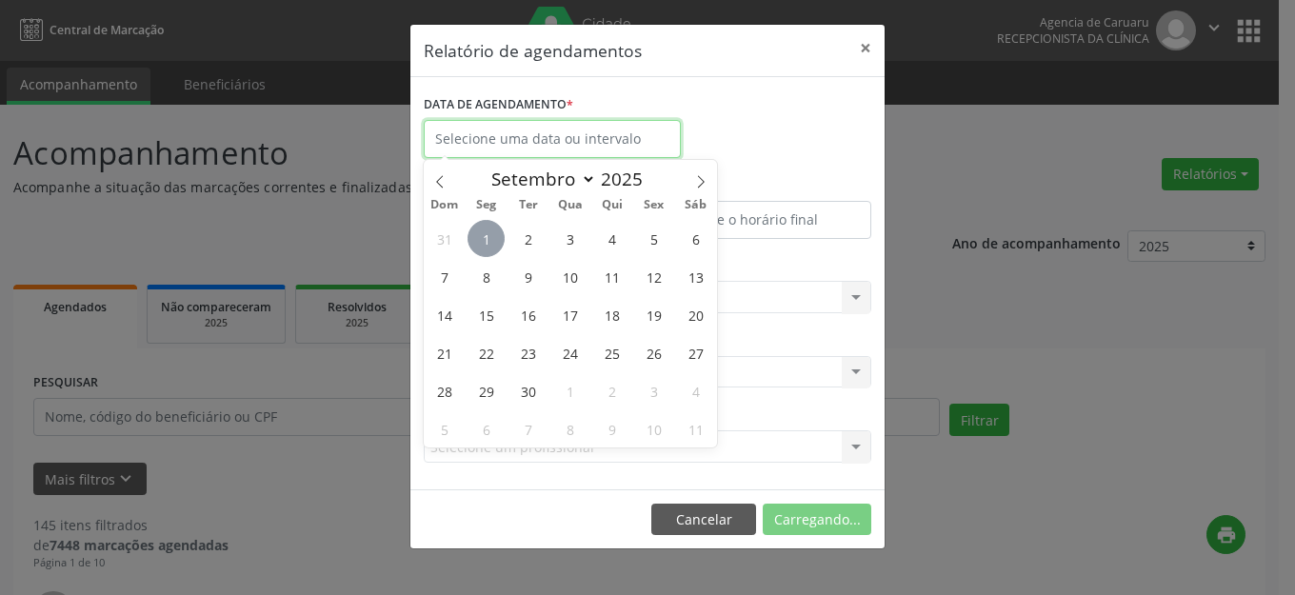 Image resolution: width=1295 pixels, height=595 pixels. Describe the element at coordinates (528, 205) in the screenshot. I see `span: Ter` at that location.